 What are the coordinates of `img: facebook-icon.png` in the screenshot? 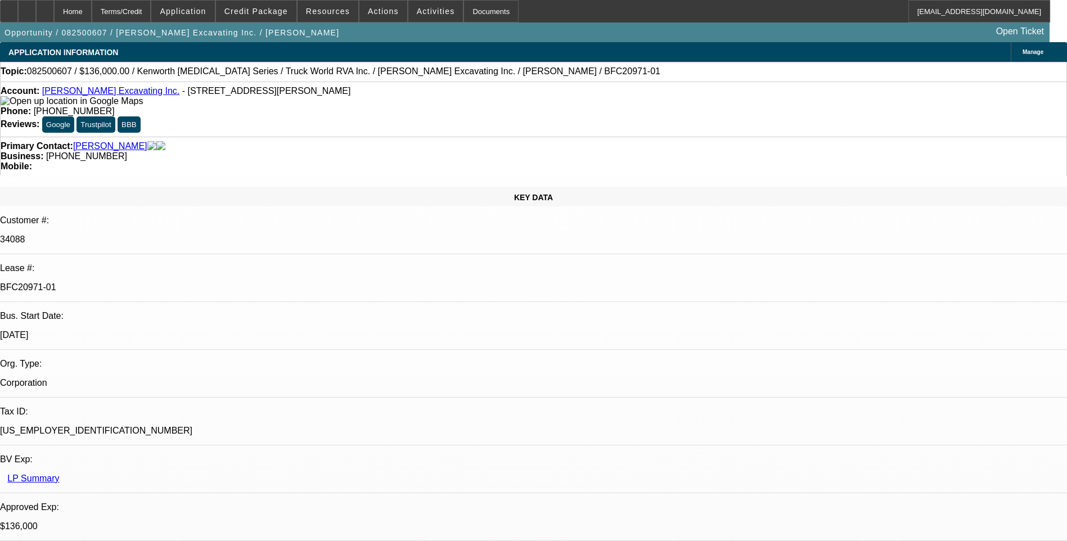 It's located at (152, 146).